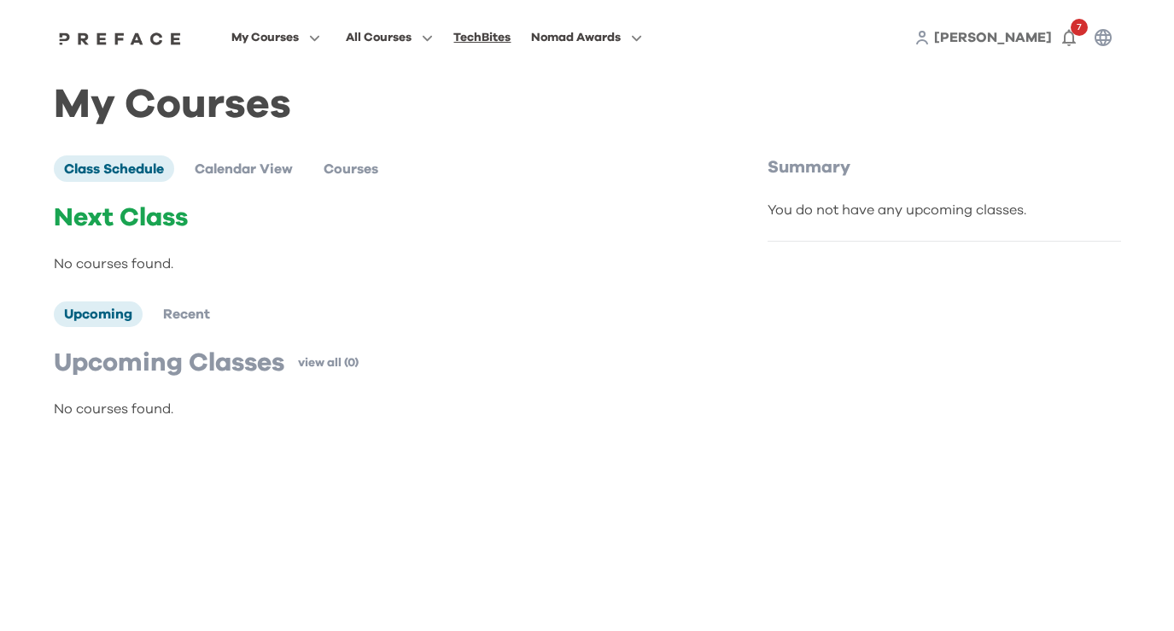  I want to click on span: Class Schedule, so click(114, 169).